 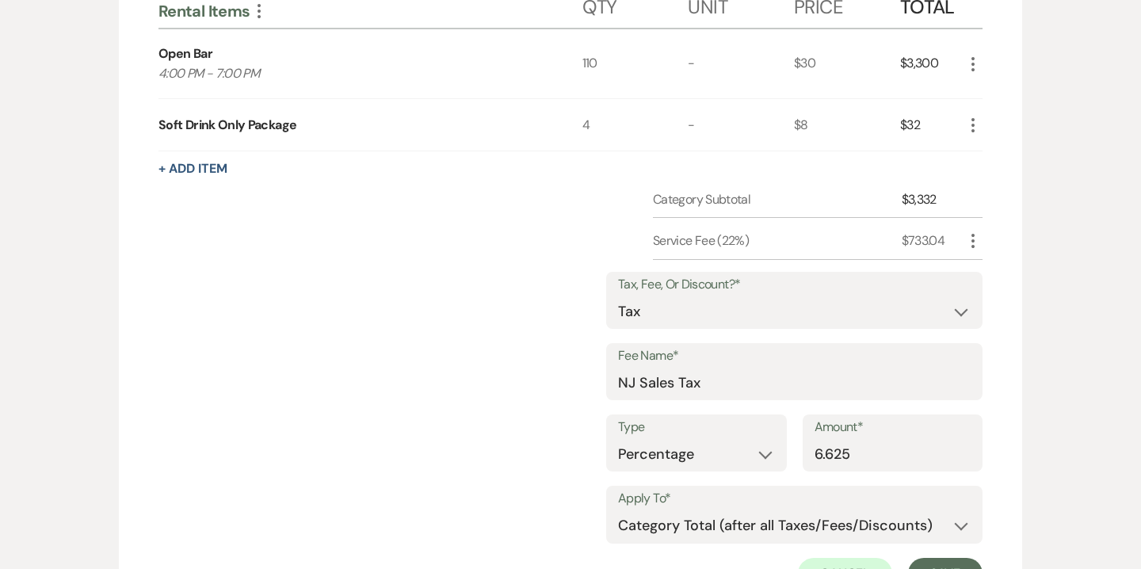 I want to click on div: 4, so click(x=636, y=124).